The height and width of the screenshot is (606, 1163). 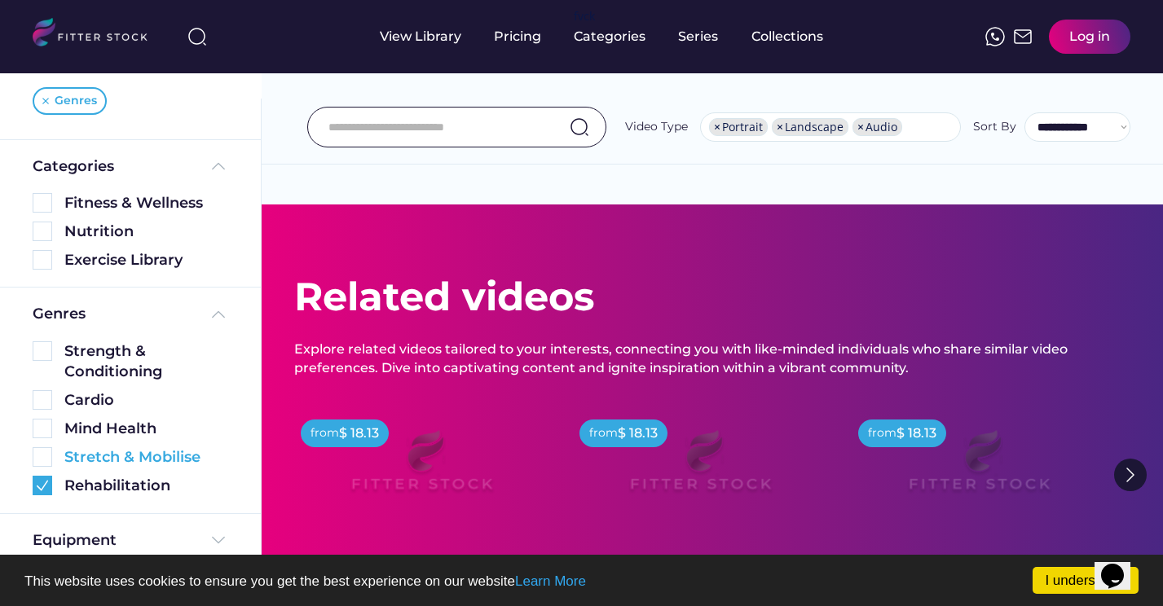 What do you see at coordinates (1085, 580) in the screenshot?
I see `a: I understand!` at bounding box center [1085, 580].